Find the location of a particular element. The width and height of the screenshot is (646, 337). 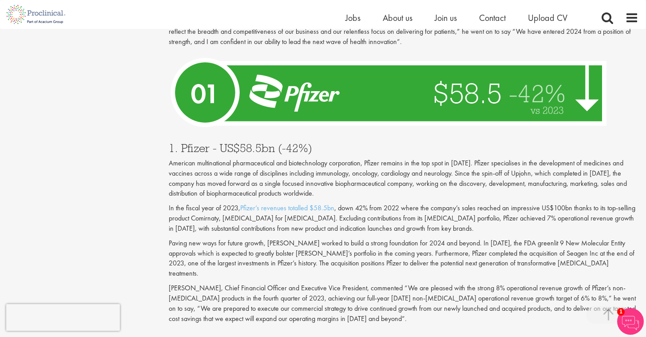

span: Join us is located at coordinates (446, 18).